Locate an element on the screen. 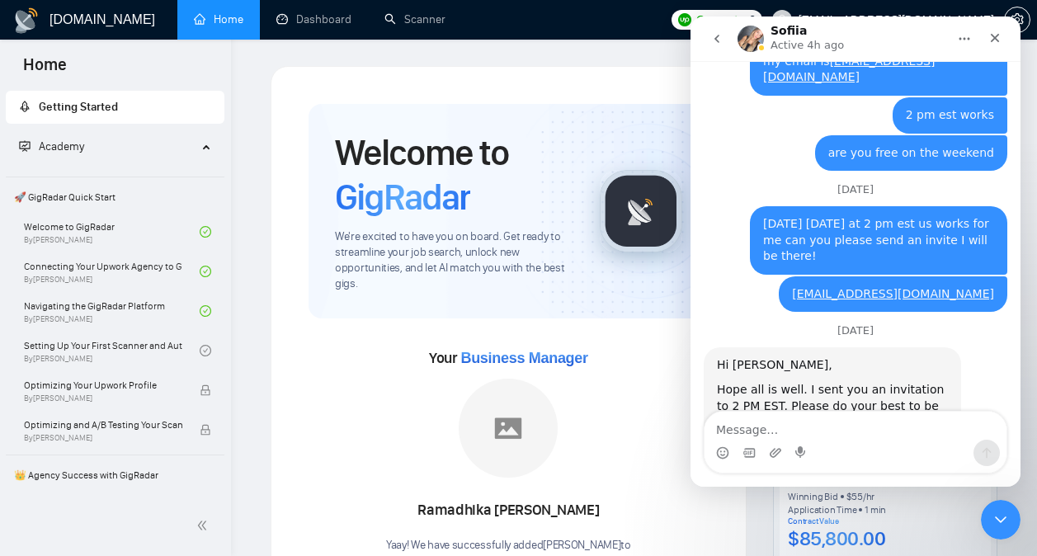 This screenshot has width=1037, height=556. button: Start recording is located at coordinates (111, 436).